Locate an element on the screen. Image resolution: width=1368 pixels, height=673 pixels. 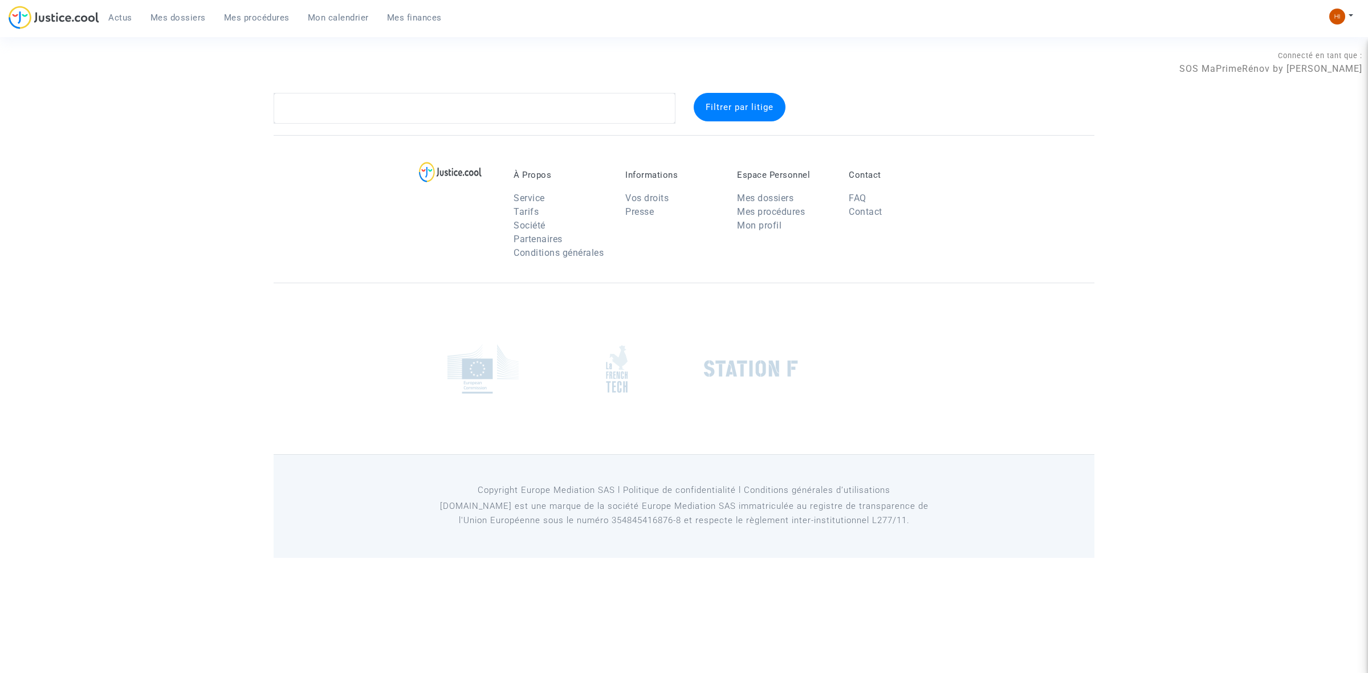
img: jc-logo.svg is located at coordinates (54, 17).